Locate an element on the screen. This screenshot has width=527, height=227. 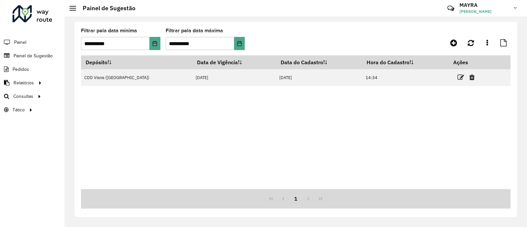
label: Filtrar pela data máxima is located at coordinates (194, 31).